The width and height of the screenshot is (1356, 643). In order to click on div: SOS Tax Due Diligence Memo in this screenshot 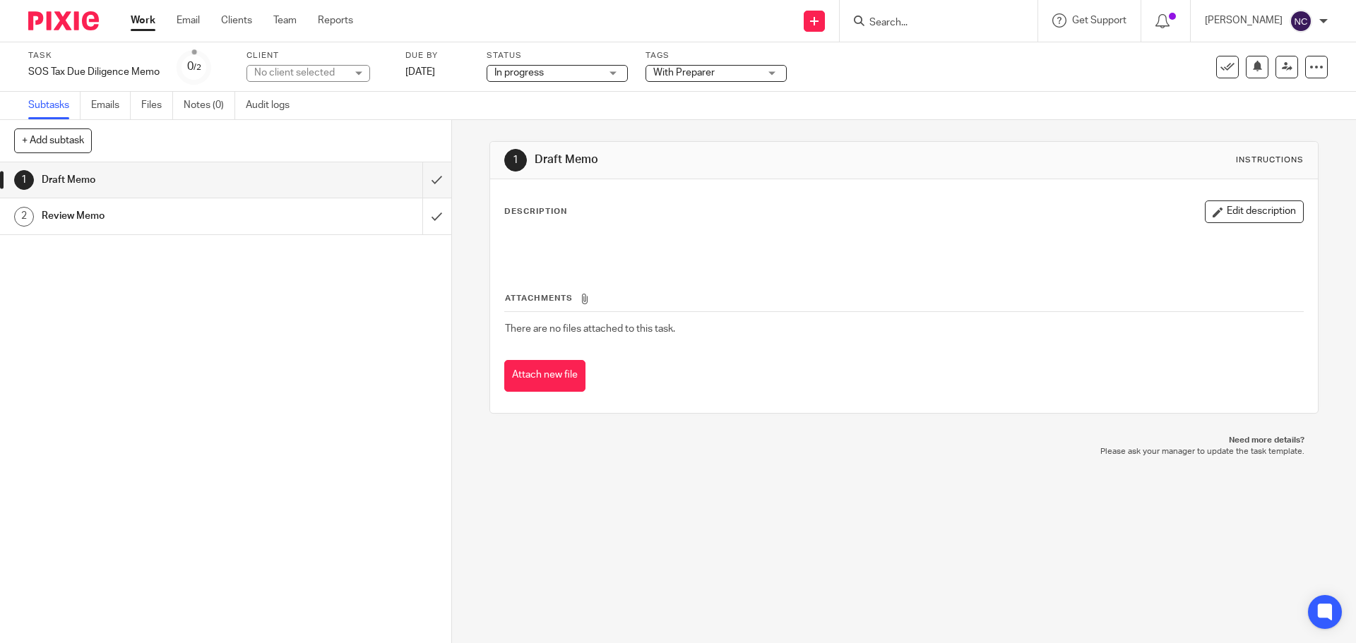, I will do `click(94, 72)`.